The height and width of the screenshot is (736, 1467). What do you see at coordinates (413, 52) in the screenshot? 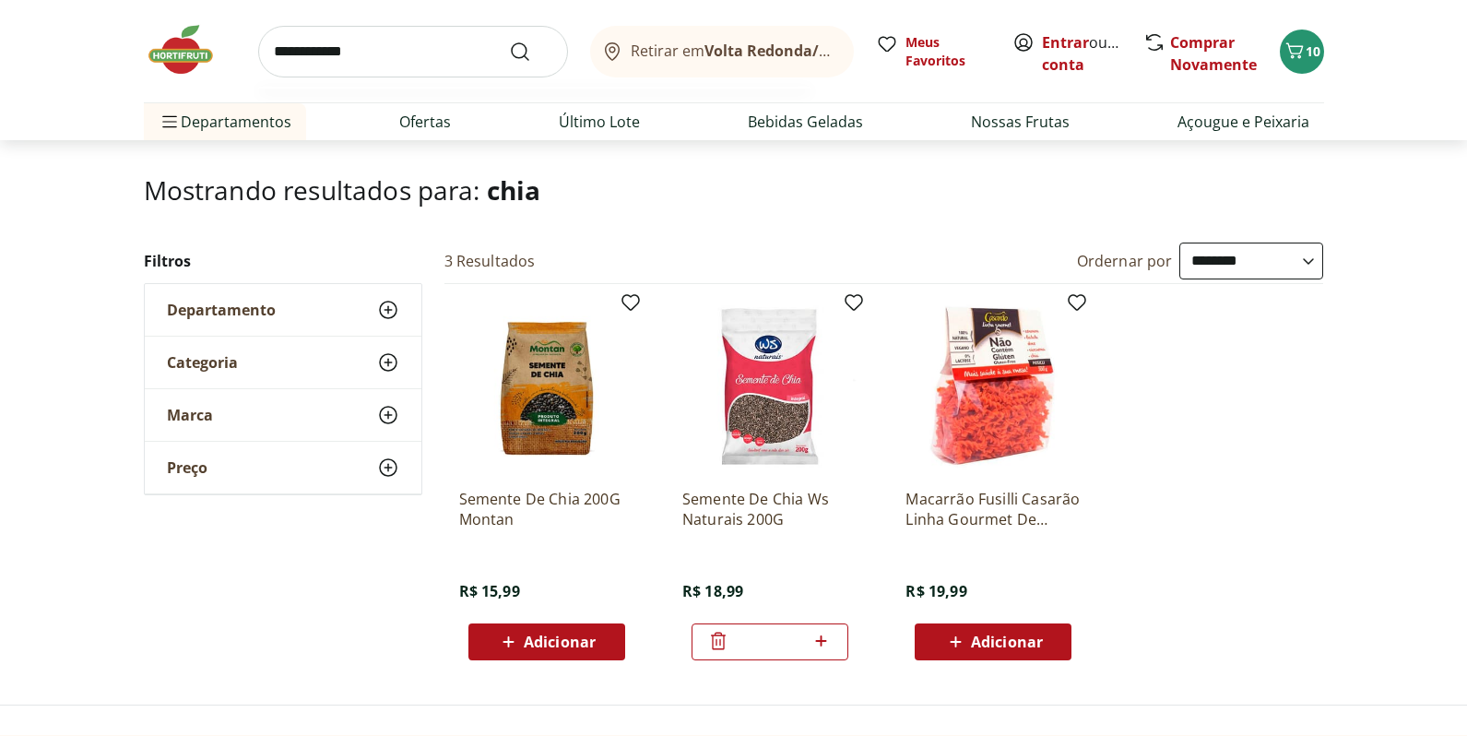
I see `input: search` at bounding box center [413, 52].